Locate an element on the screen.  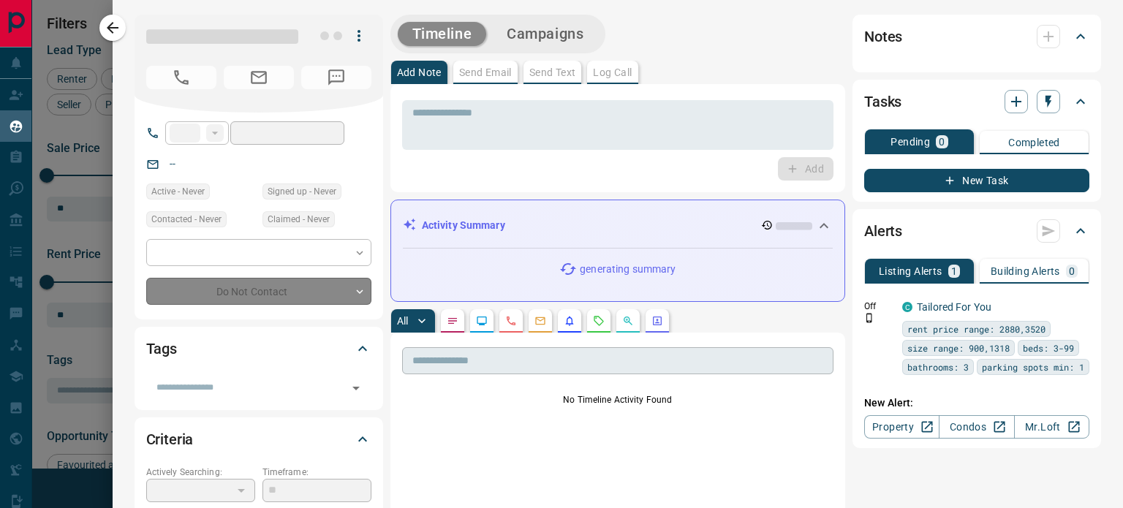
svg: Requests is located at coordinates (599, 321).